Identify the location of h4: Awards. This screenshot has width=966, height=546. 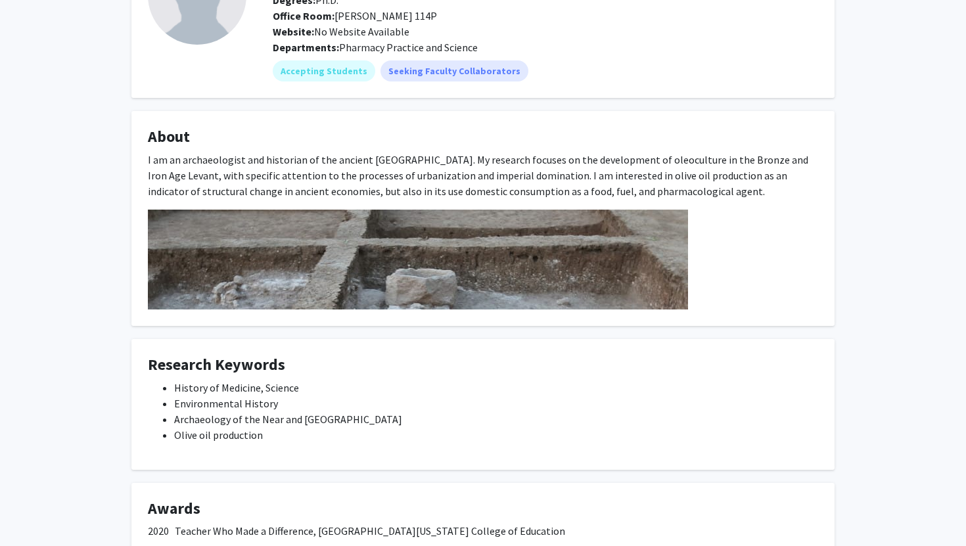
(483, 509).